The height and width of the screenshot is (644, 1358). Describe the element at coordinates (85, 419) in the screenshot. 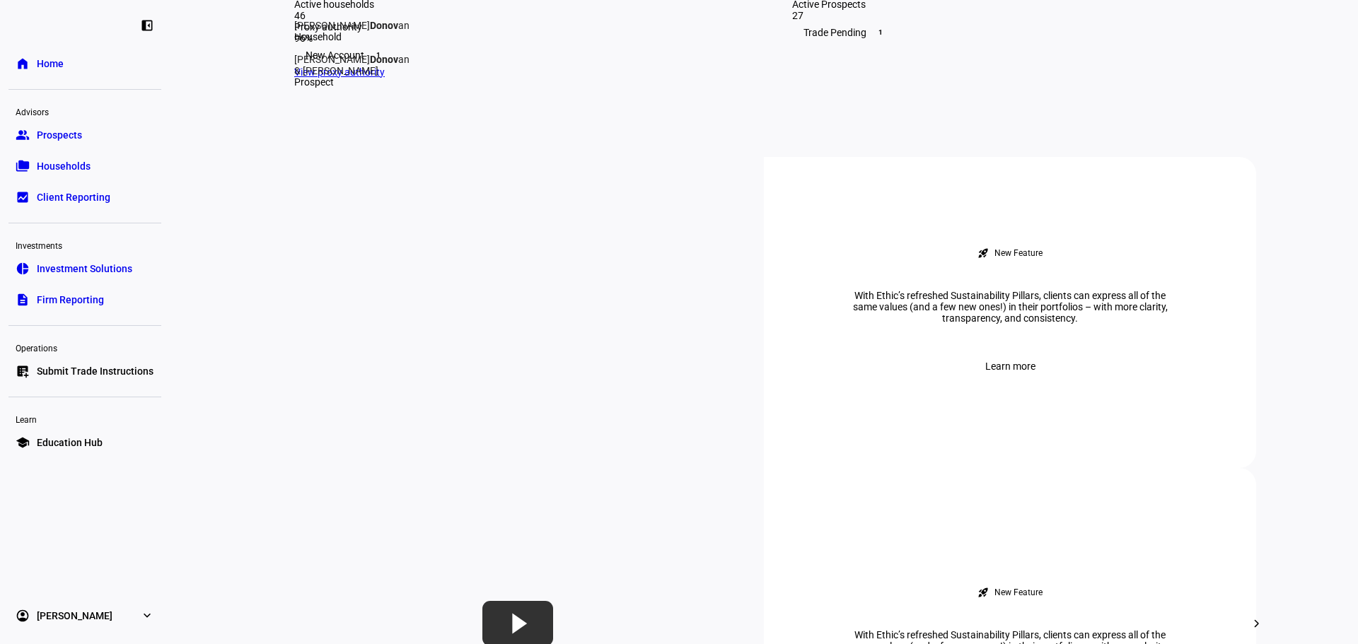

I see `div: Learn` at that location.